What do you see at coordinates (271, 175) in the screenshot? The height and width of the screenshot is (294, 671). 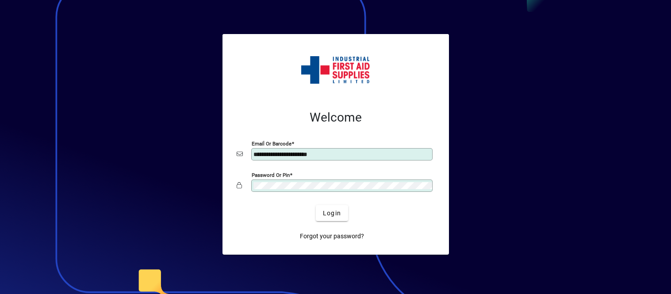 I see `mat-label: Password or Pin` at bounding box center [271, 175].